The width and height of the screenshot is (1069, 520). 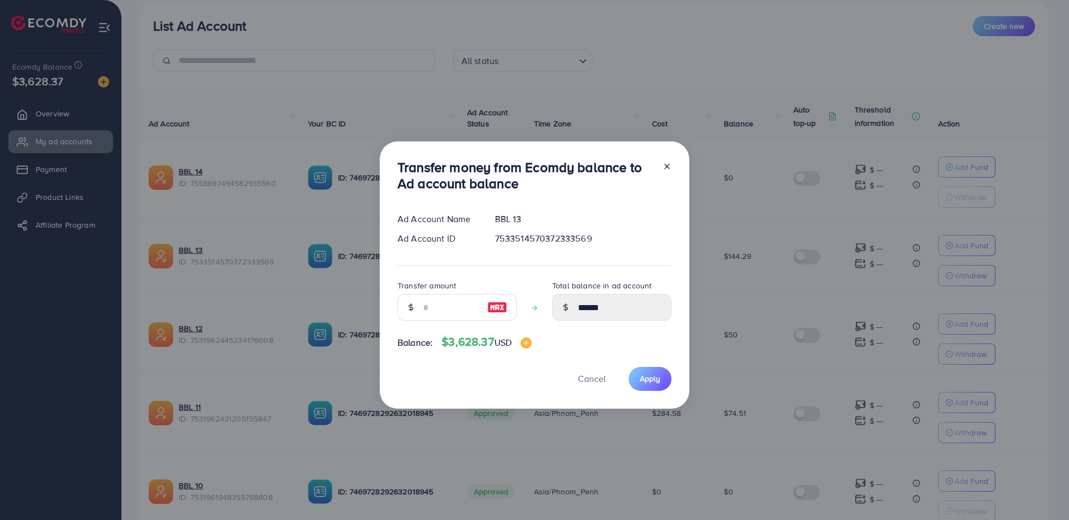 I want to click on span: Apply, so click(x=649, y=378).